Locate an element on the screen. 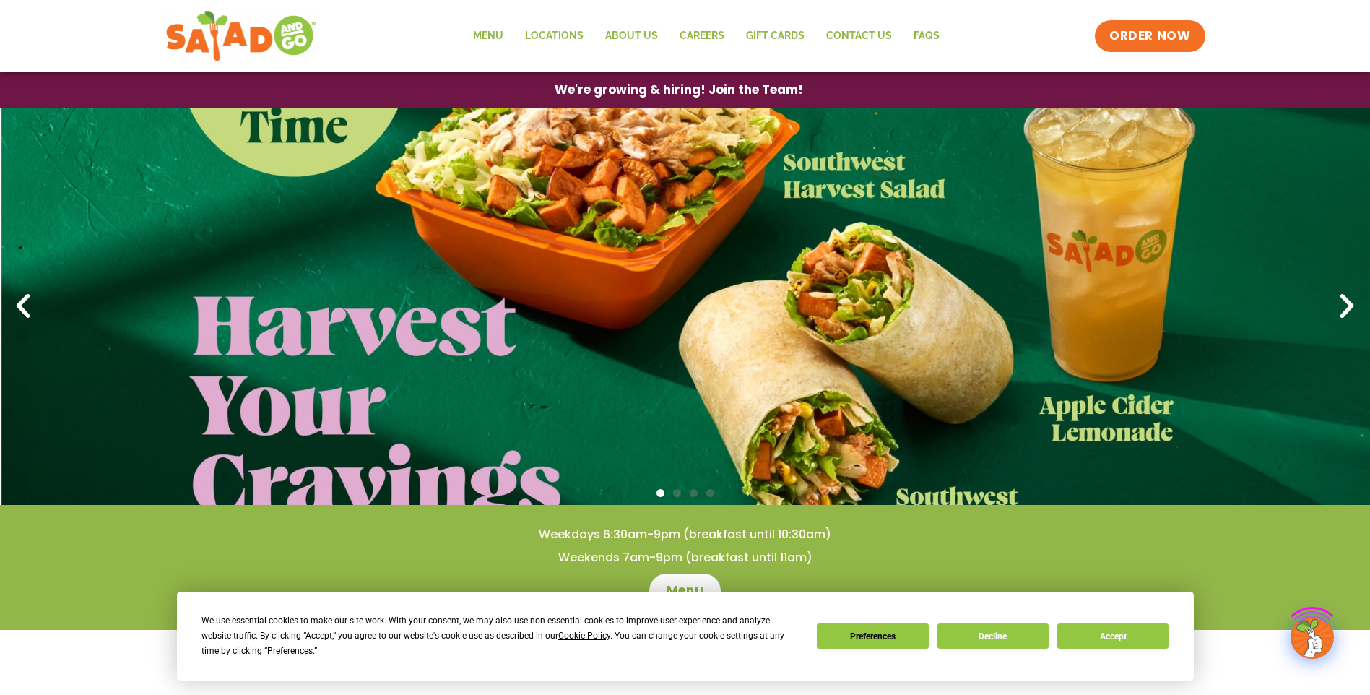 The width and height of the screenshot is (1370, 695). span: Go to slide 1 is located at coordinates (660, 492).